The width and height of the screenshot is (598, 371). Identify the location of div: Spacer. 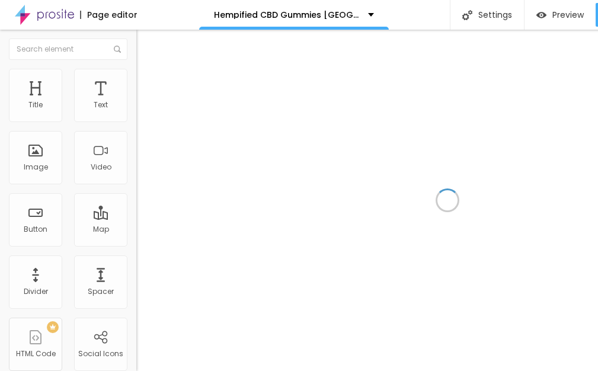
(101, 292).